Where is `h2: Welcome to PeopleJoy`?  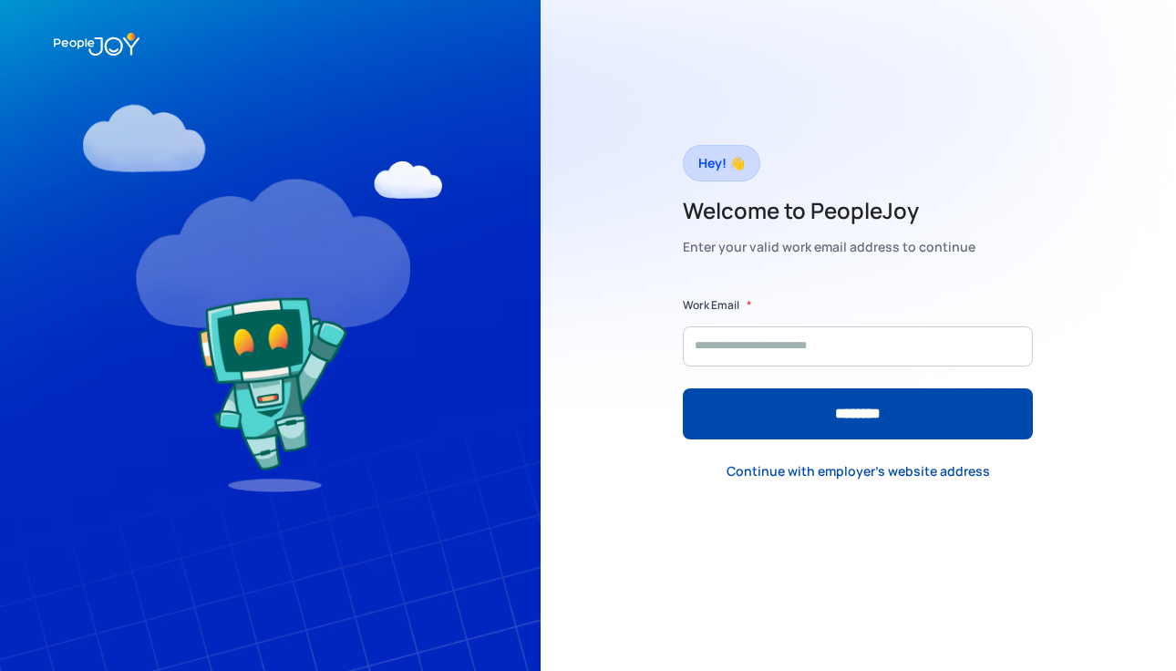
h2: Welcome to PeopleJoy is located at coordinates (829, 211).